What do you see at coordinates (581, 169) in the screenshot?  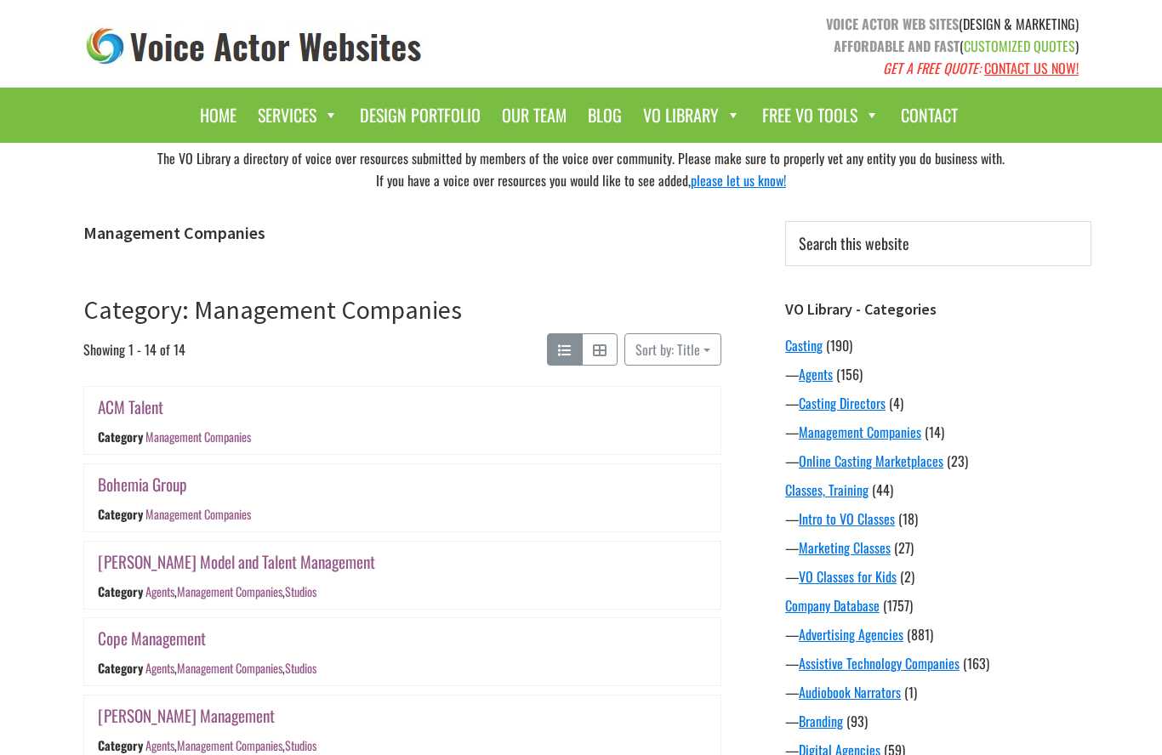 I see `div: The VO Library a directory of voice over resources submitted by members of the voice over communi...` at bounding box center [581, 169].